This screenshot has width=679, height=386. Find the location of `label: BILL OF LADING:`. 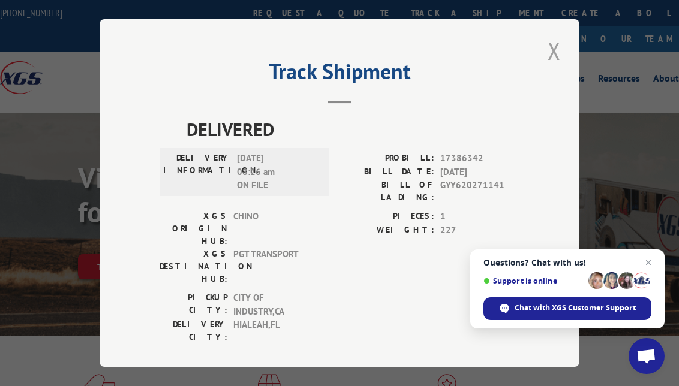

label: BILL OF LADING: is located at coordinates (387, 191).